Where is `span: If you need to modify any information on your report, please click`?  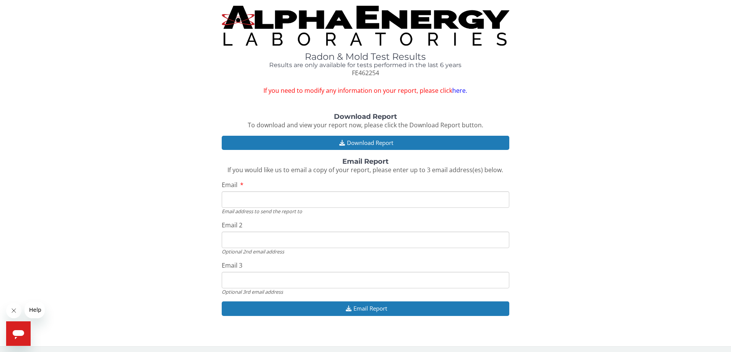 span: If you need to modify any information on your report, please click is located at coordinates (366, 90).